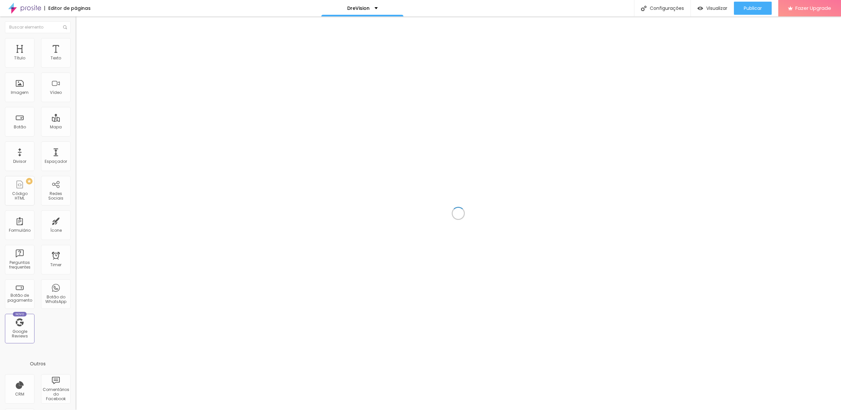 This screenshot has width=841, height=410. I want to click on div: Formulário, so click(20, 231).